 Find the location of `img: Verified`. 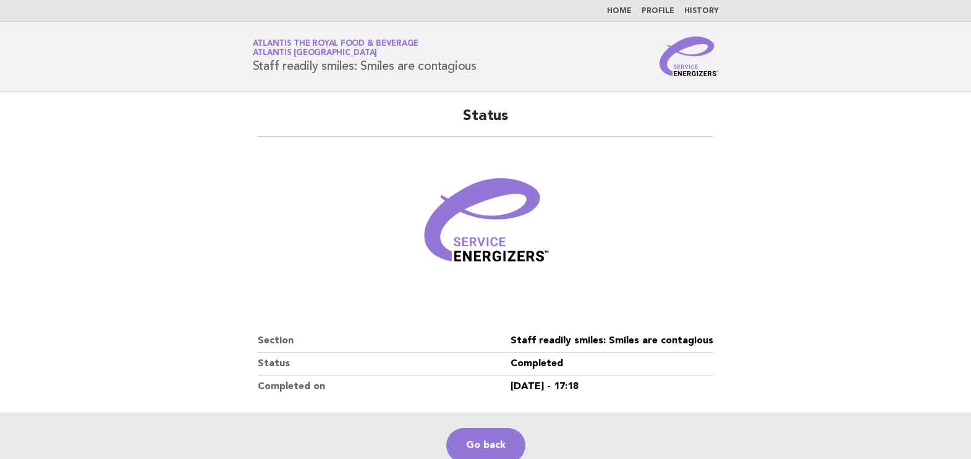

img: Verified is located at coordinates (486, 226).